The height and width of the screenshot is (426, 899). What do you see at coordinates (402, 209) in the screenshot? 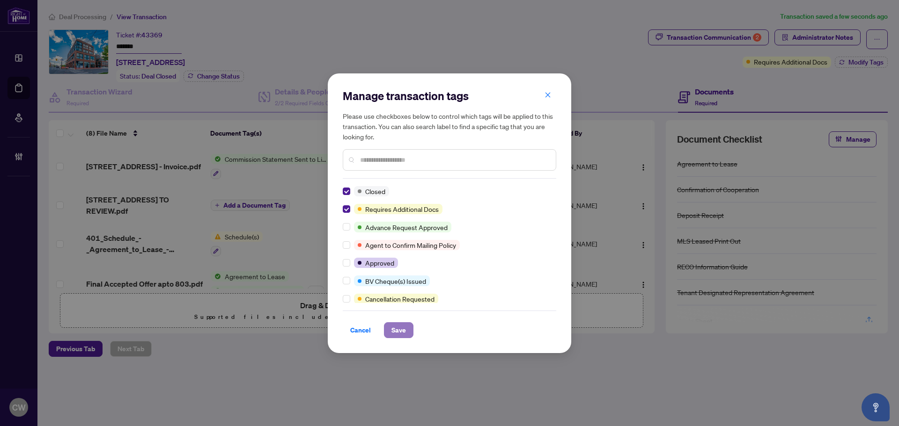
I see `span: Requires Additional Docs` at bounding box center [402, 209].